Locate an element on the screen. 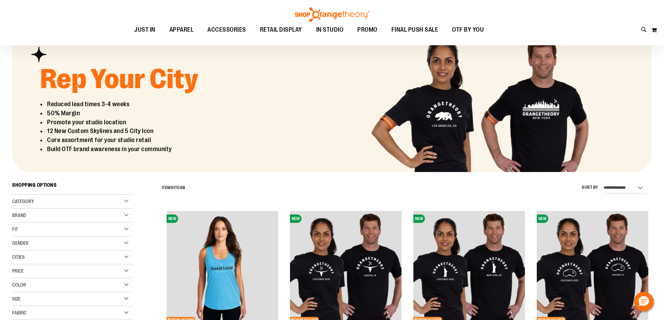  label: Sort By is located at coordinates (590, 188).